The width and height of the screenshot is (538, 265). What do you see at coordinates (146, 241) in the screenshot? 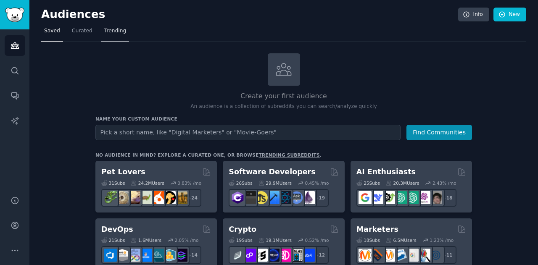
I see `div: 1.6M Users` at bounding box center [146, 241].